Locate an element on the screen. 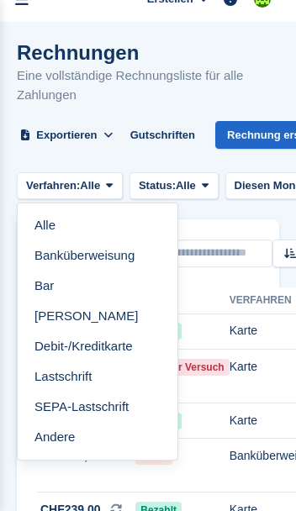  button: Verfahren: Alle is located at coordinates (70, 186).